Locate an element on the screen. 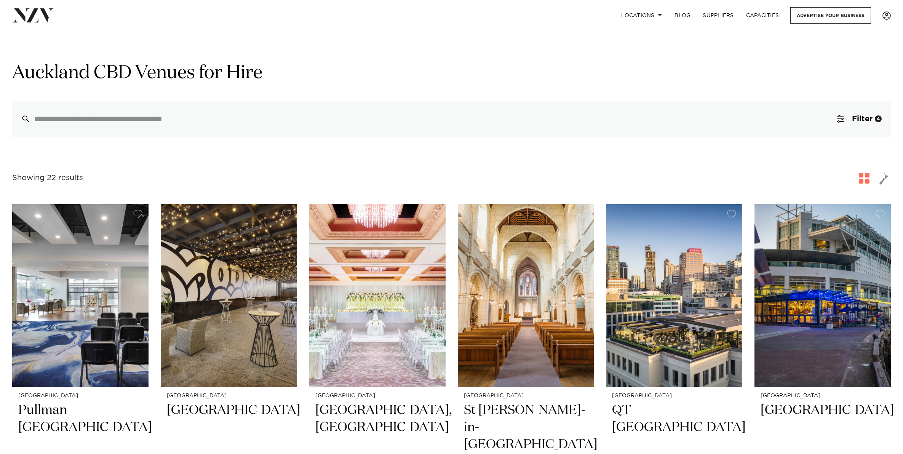  a: Locations is located at coordinates (642, 15).